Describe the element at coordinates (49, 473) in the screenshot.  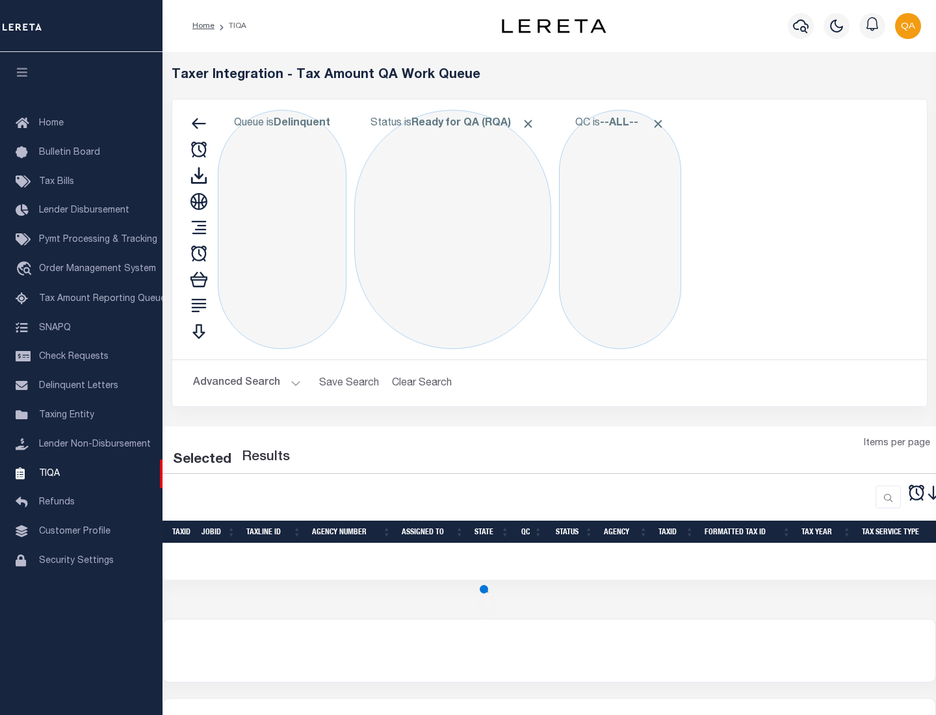
I see `span: TIQA` at that location.